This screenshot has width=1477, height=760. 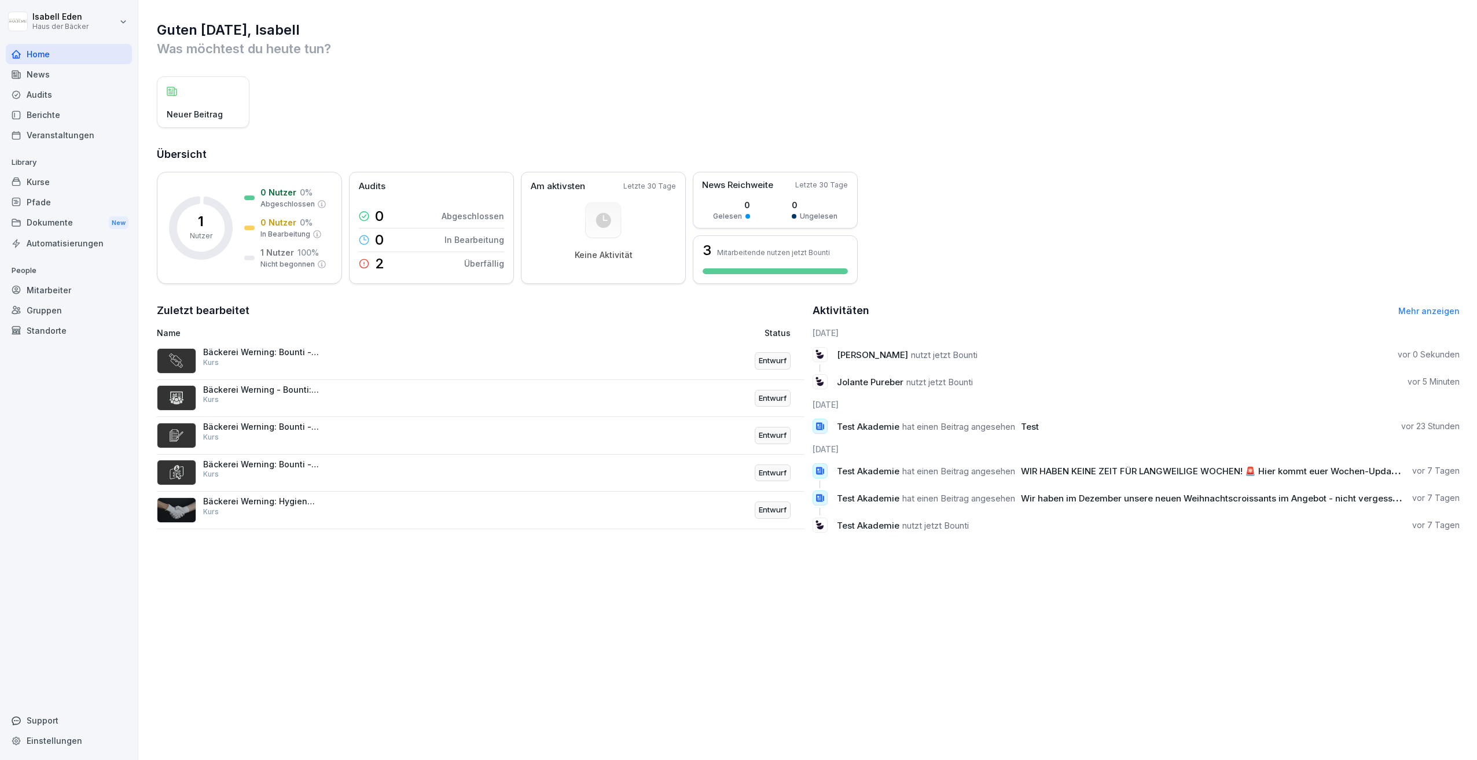 I want to click on div: News, so click(x=69, y=74).